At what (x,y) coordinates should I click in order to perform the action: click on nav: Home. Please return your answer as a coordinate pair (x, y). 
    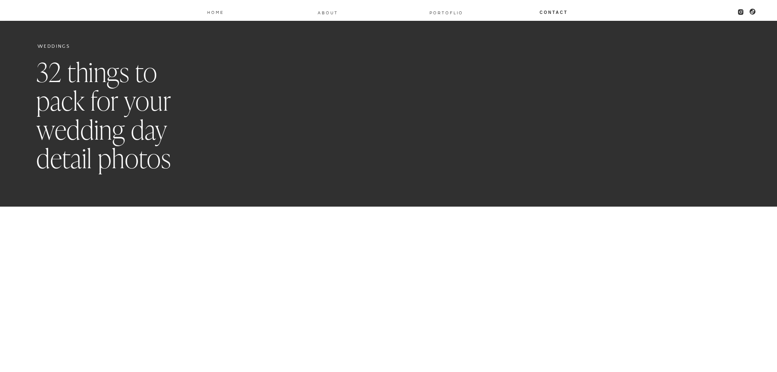
    Looking at the image, I should click on (216, 12).